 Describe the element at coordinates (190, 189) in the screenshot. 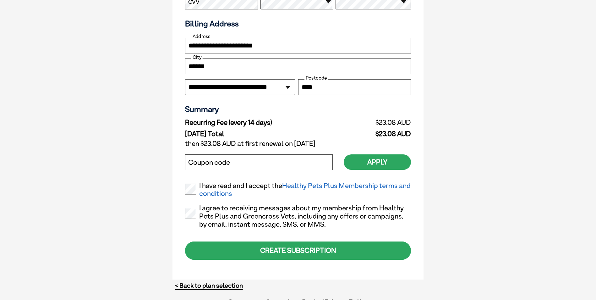

I see `input: I have read and I accept theHealthy Pets Plus Membership terms and conditions` at that location.